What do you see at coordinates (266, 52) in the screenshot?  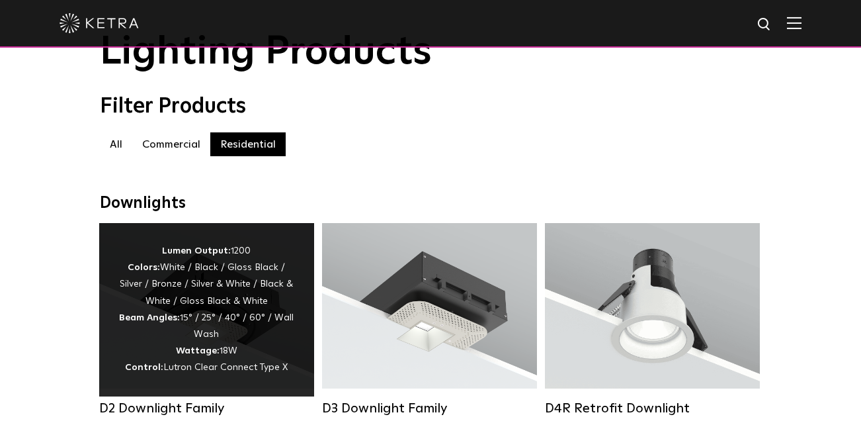 I see `span: Lighting Products` at bounding box center [266, 52].